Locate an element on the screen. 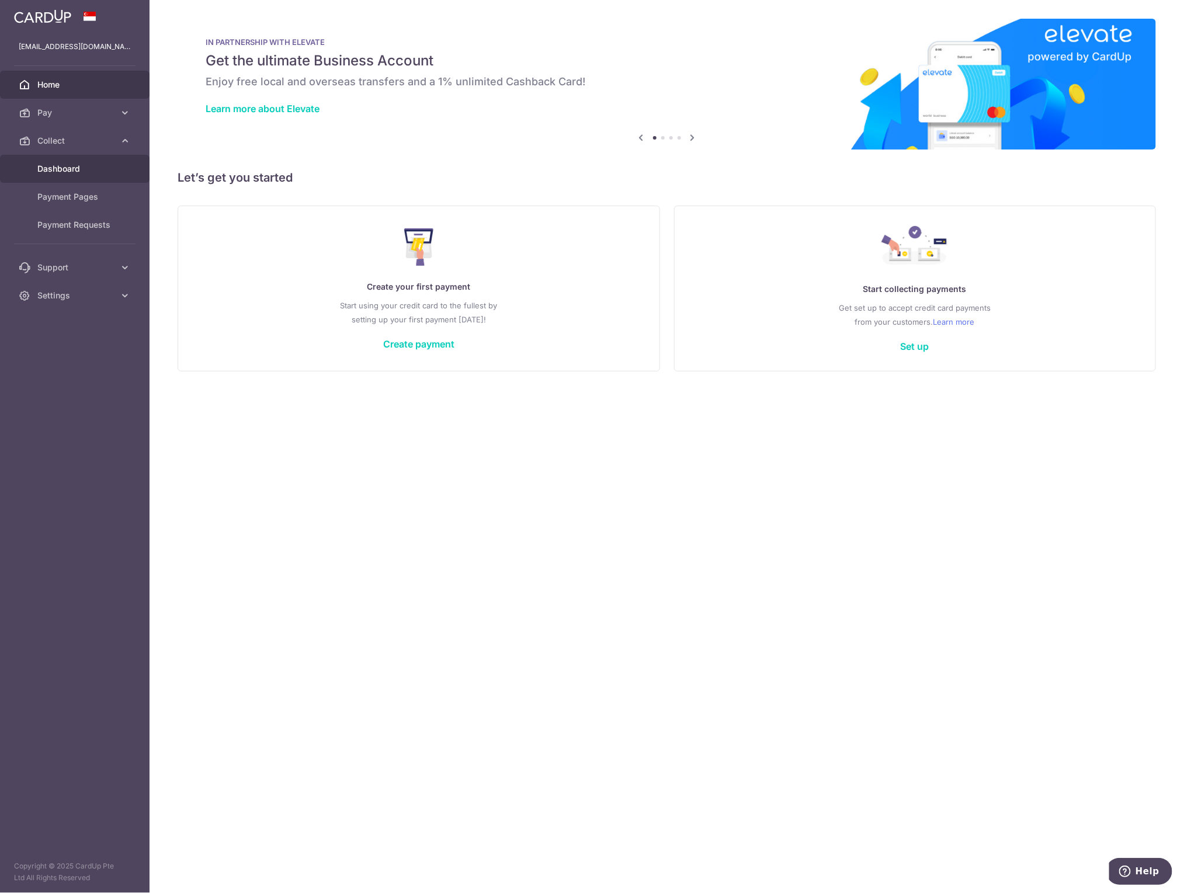  p: Start collecting payments is located at coordinates (915, 289).